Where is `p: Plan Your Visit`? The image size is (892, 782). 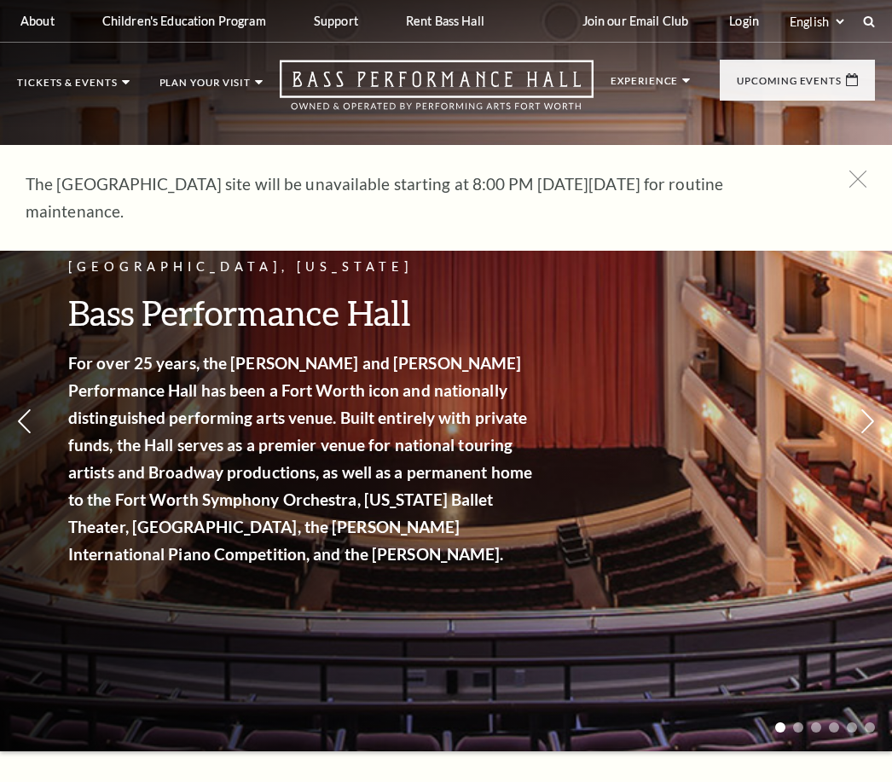
p: Plan Your Visit is located at coordinates (206, 87).